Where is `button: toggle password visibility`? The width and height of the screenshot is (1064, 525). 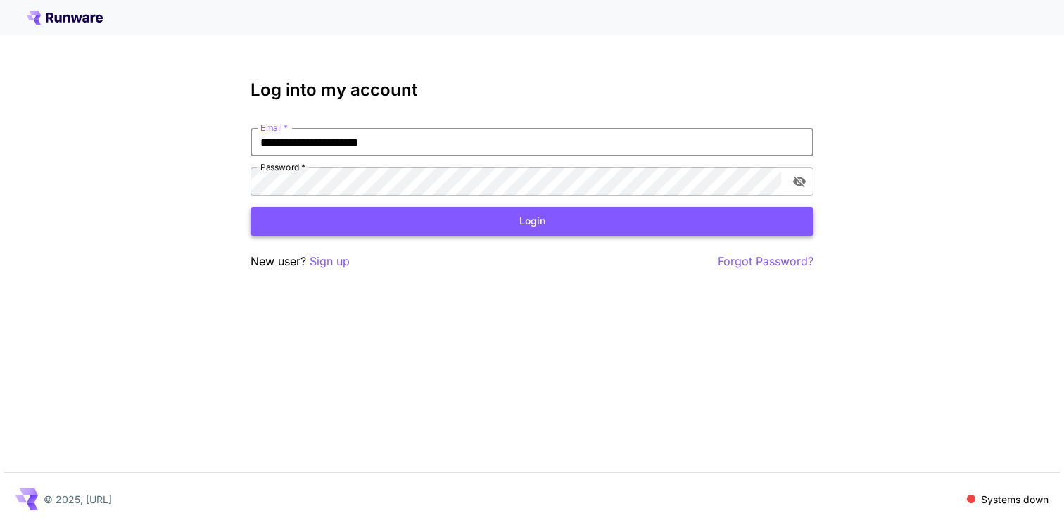
button: toggle password visibility is located at coordinates (800, 182).